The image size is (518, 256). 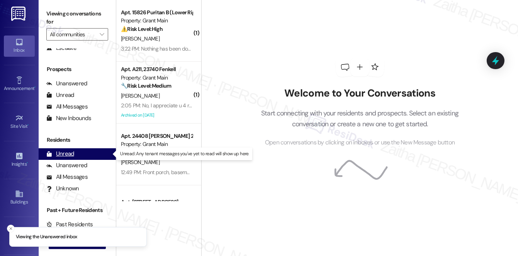 What do you see at coordinates (46, 237) in the screenshot?
I see `p: Viewing the Unanswered inbox` at bounding box center [46, 237].